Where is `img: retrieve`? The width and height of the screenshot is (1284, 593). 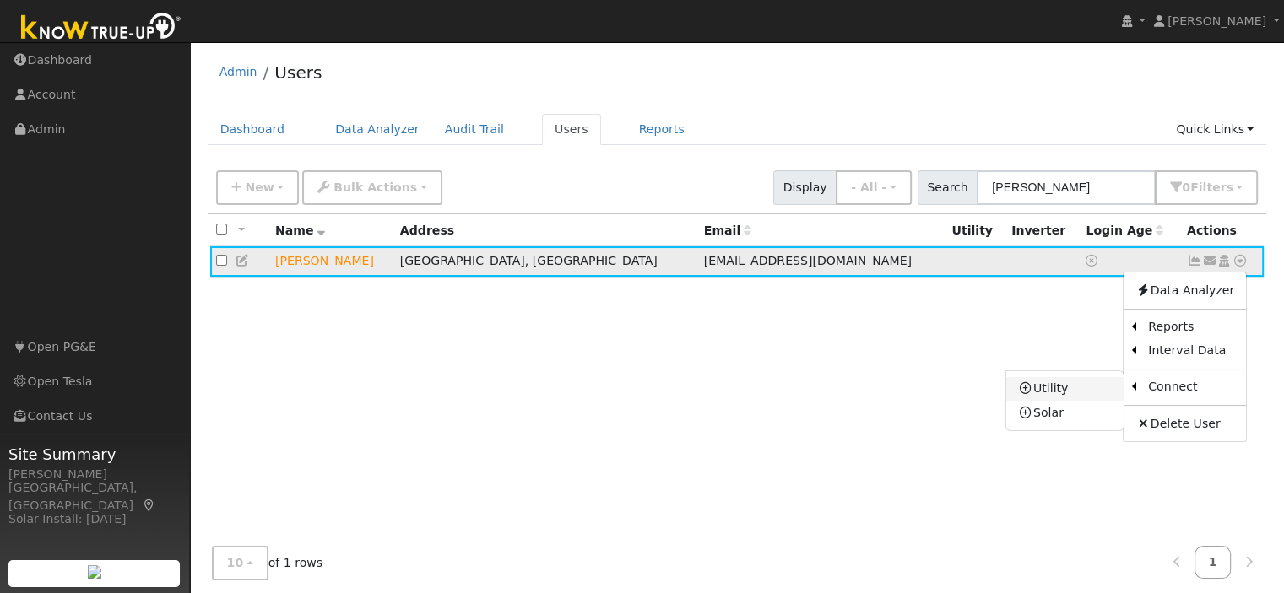
img: retrieve is located at coordinates (95, 572).